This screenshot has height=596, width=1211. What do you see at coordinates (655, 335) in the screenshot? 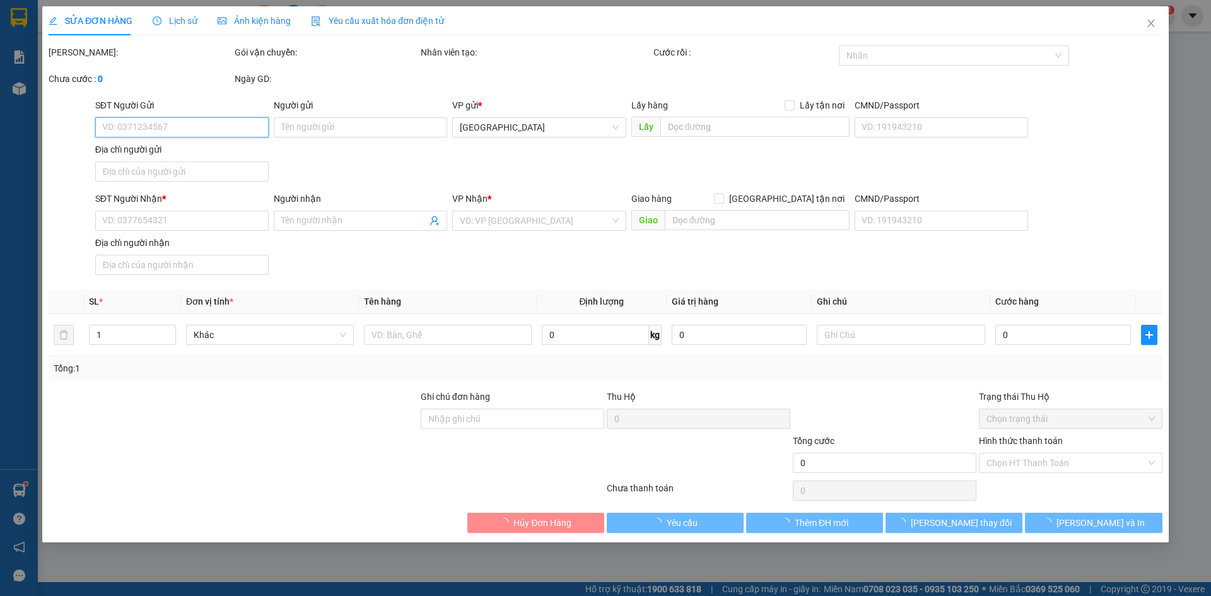
I see `span: kg` at bounding box center [655, 335].